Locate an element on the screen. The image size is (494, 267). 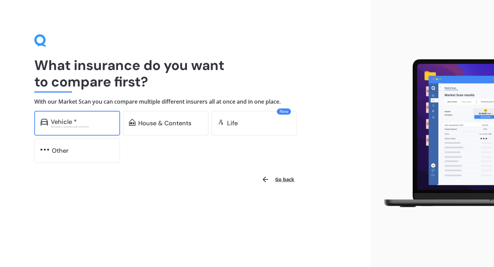
div: Vehicle * is located at coordinates (64, 122).